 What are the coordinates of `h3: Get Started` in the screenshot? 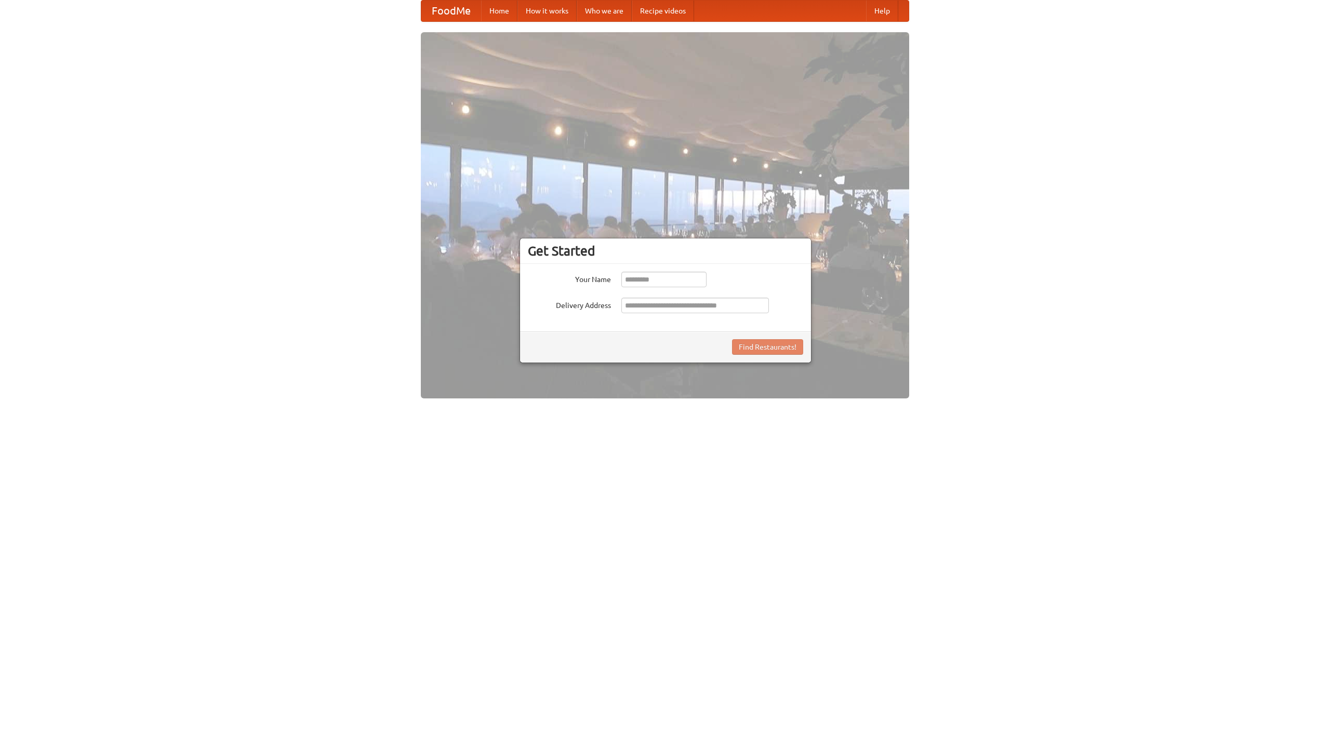 It's located at (665, 251).